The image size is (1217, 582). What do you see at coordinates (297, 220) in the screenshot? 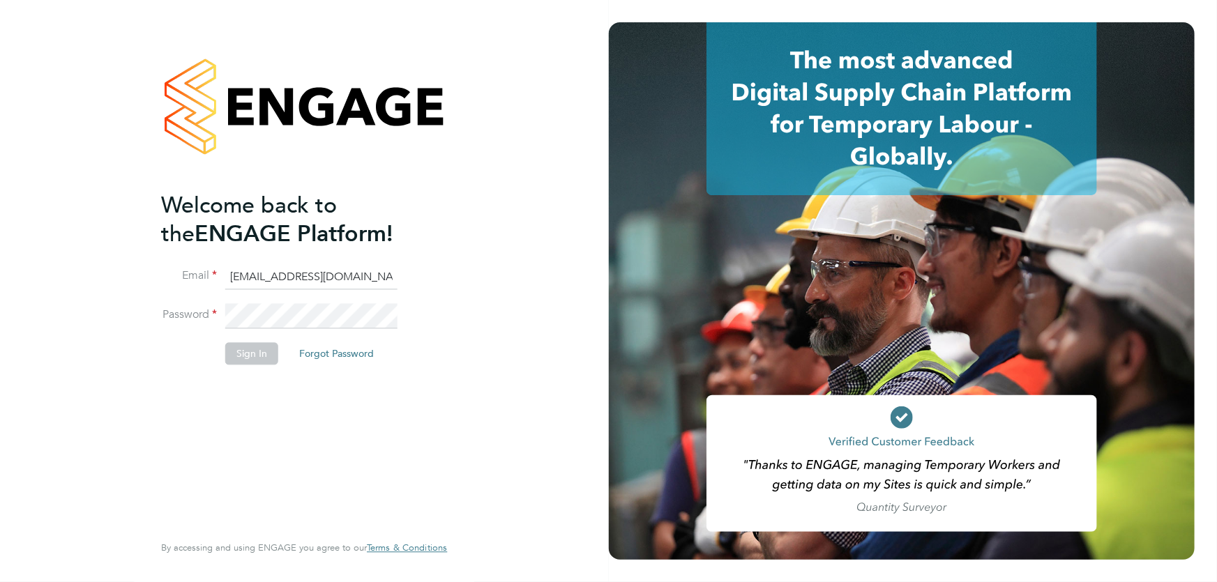
I see `h2: ENGAGE Platform!` at bounding box center [297, 220].